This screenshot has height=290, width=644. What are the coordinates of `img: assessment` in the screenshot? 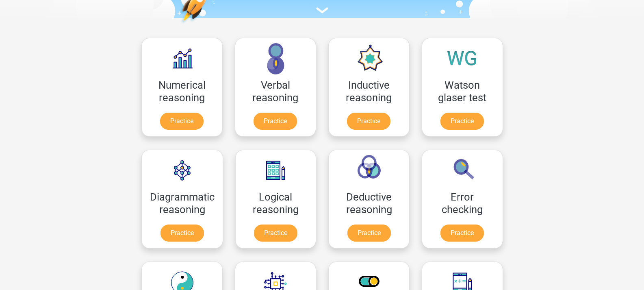 It's located at (322, 10).